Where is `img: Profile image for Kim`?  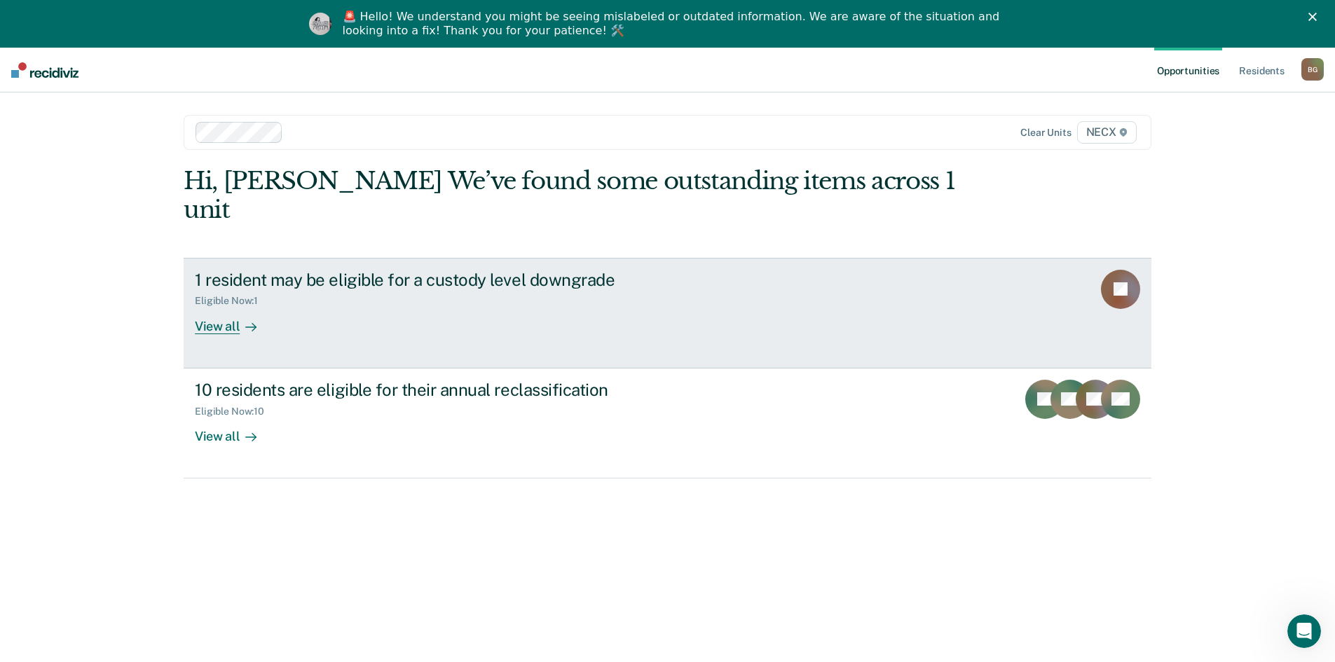
img: Profile image for Kim is located at coordinates (320, 24).